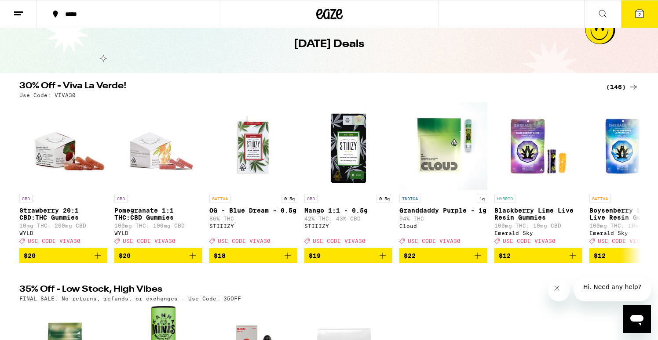 Image resolution: width=658 pixels, height=340 pixels. Describe the element at coordinates (505, 199) in the screenshot. I see `p: HYBRID` at that location.